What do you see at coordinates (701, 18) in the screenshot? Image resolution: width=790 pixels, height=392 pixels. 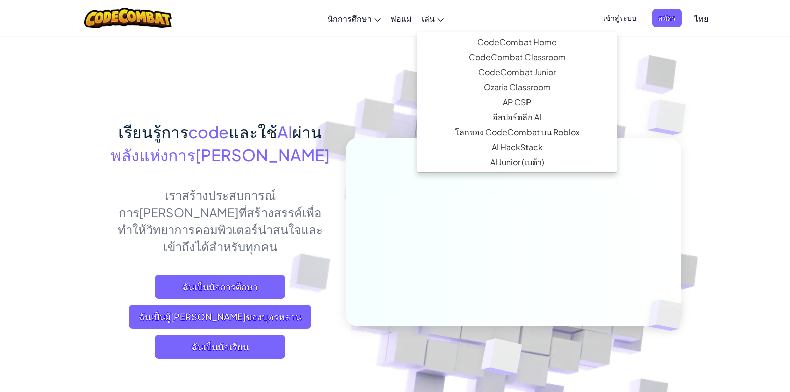 I see `span: ไทย` at bounding box center [701, 18].